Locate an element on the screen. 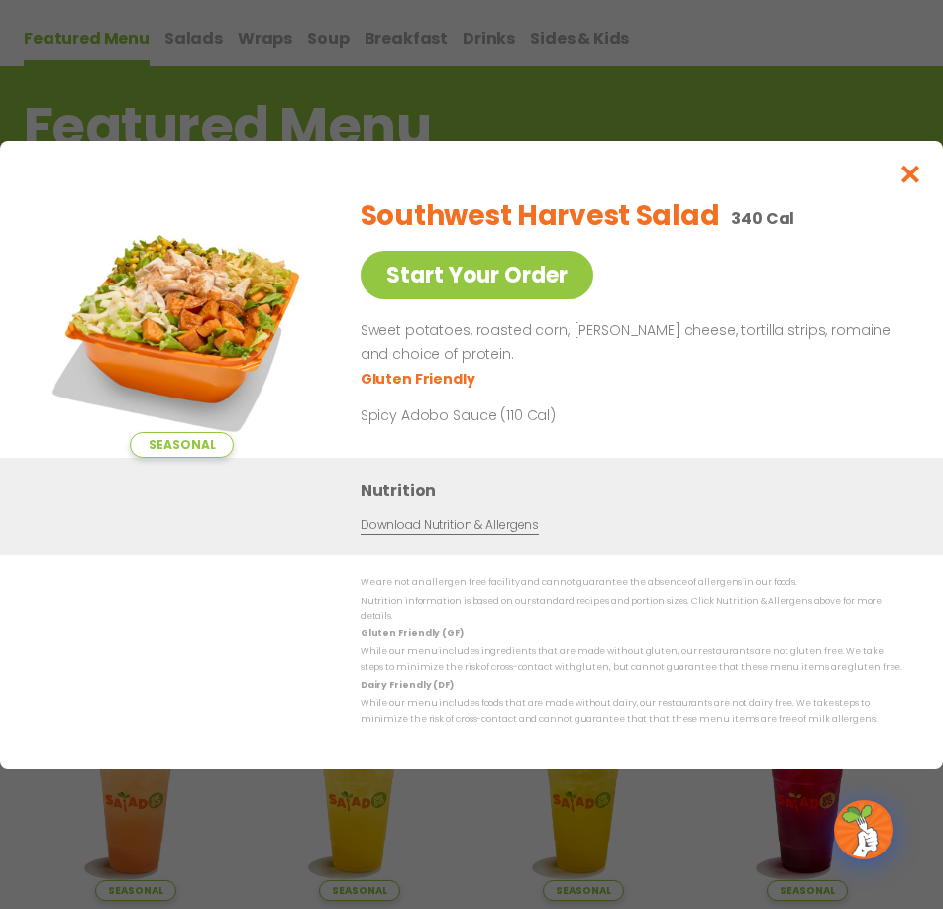 This screenshot has height=909, width=943. p: Spicy Adobo Sauce (110 Cal) is located at coordinates (544, 414).